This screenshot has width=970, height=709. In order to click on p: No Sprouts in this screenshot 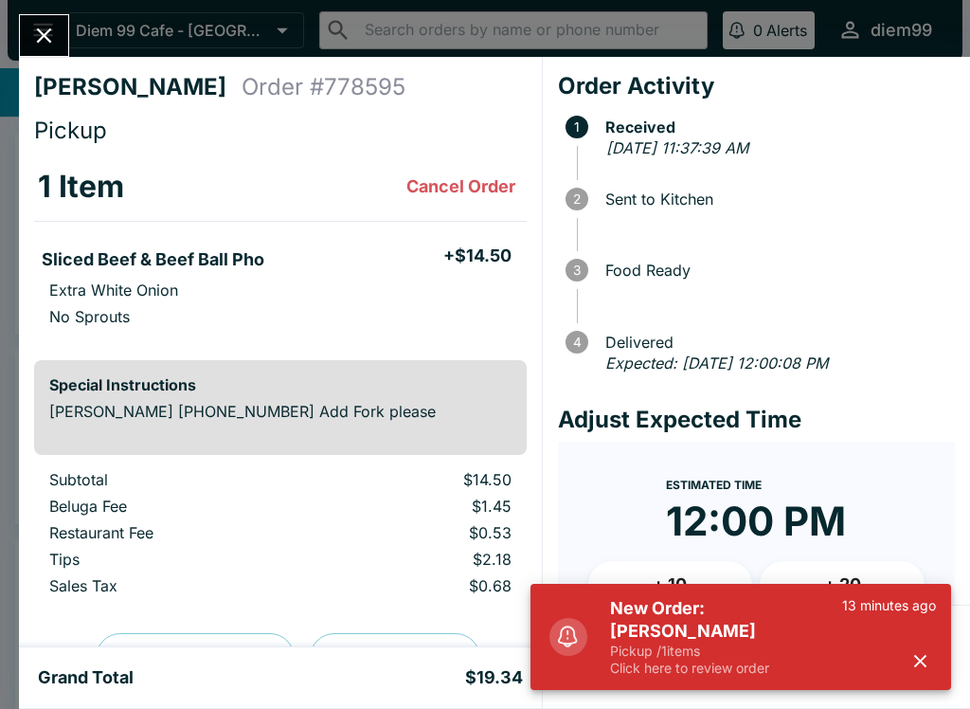, I will do `click(89, 316)`.